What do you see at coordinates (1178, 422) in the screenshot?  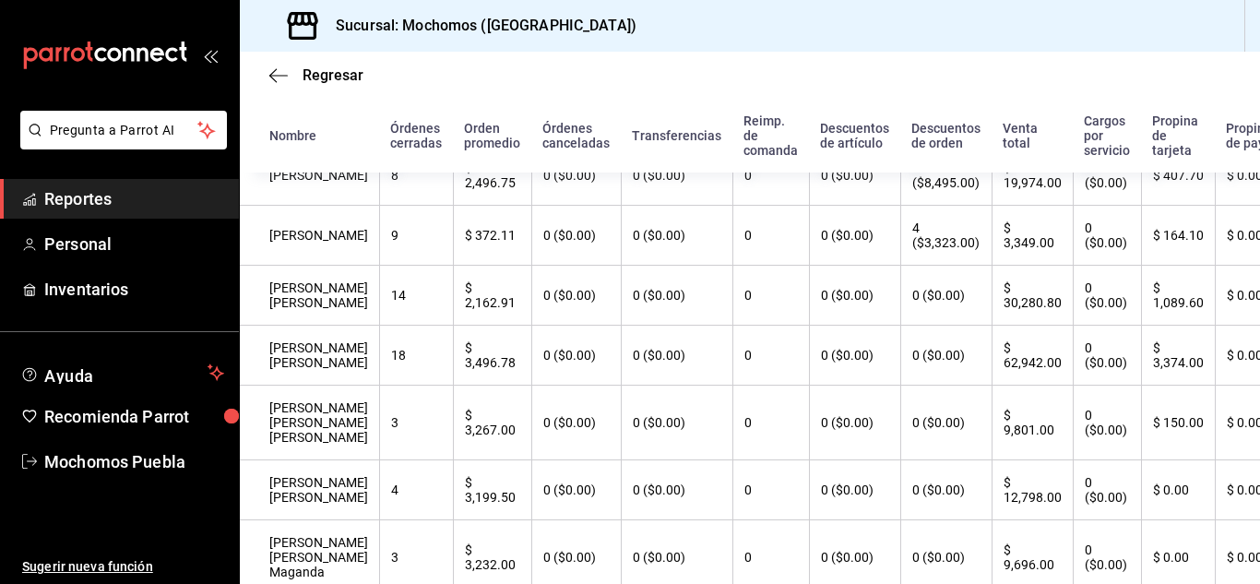 I see `th: $ 150.00` at bounding box center [1178, 422].